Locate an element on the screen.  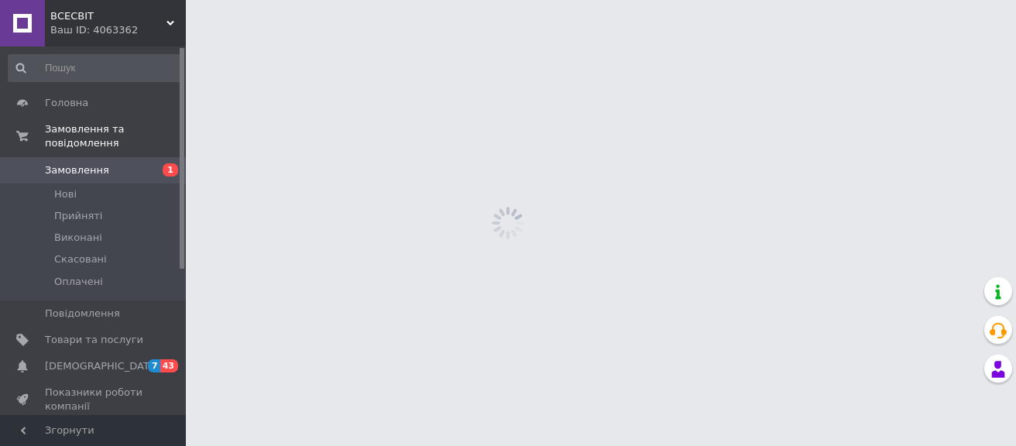
span: Показники роботи компанії is located at coordinates (94, 400).